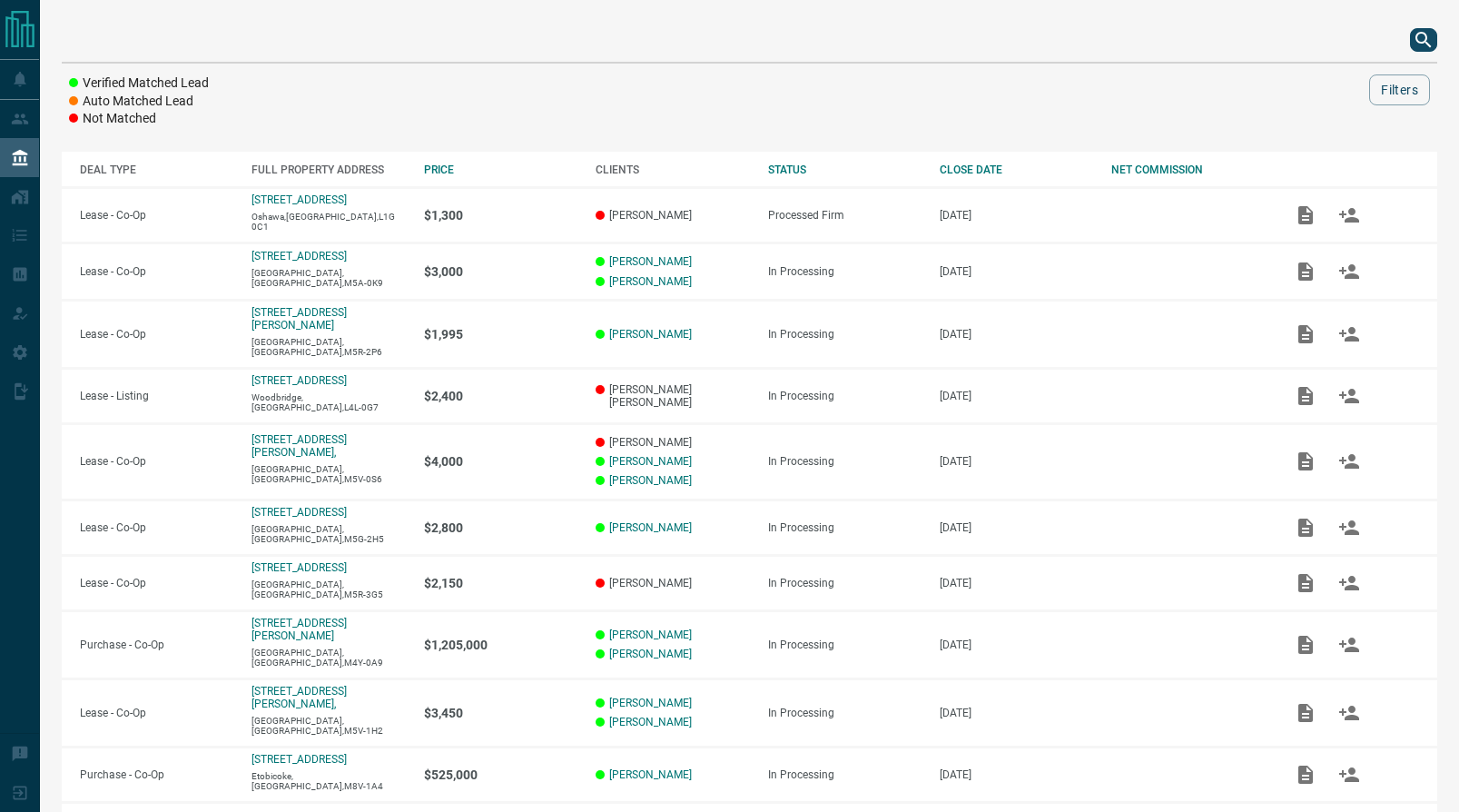  What do you see at coordinates (500, 461) in the screenshot?
I see `p: $4,000` at bounding box center [500, 461].